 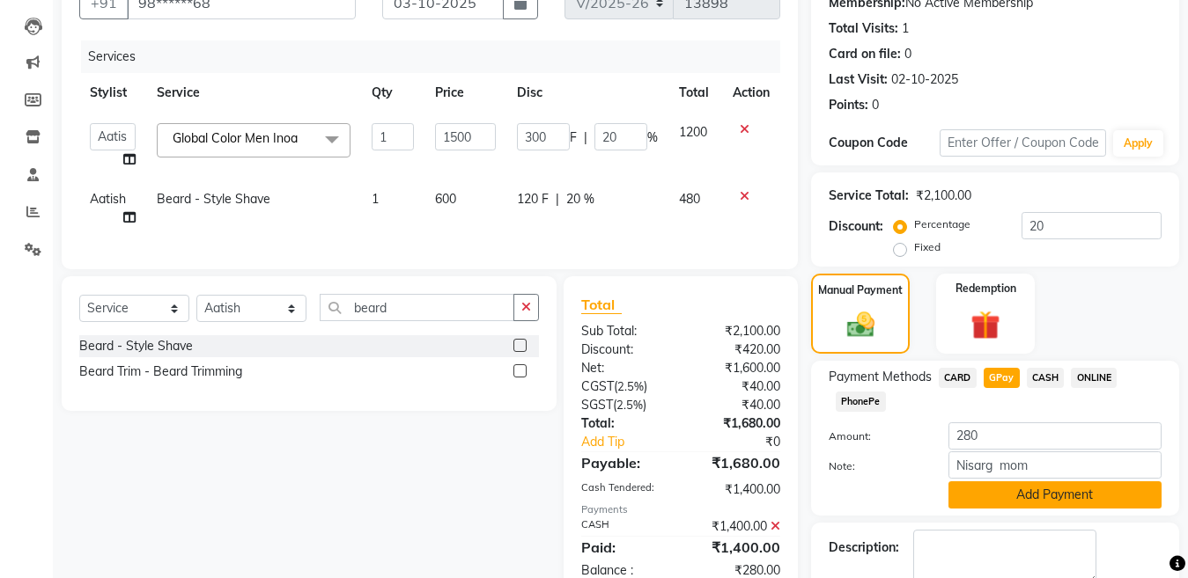 What do you see at coordinates (880, 377) in the screenshot?
I see `span: Payment Methods` at bounding box center [880, 377].